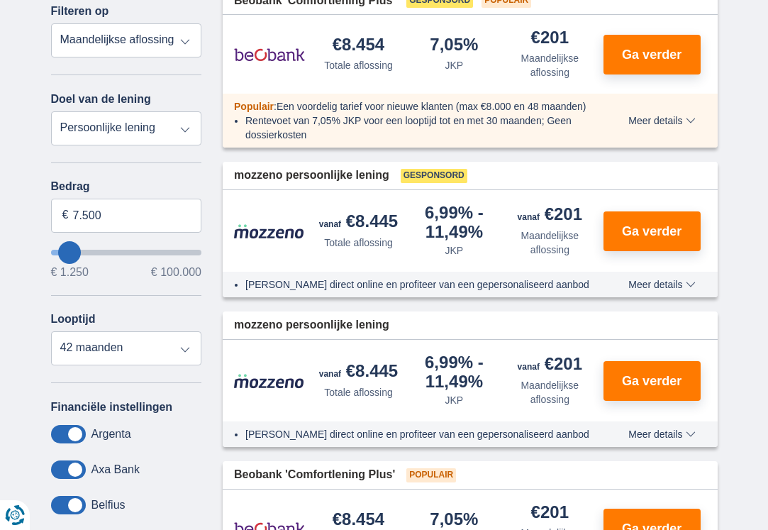 The width and height of the screenshot is (768, 530). Describe the element at coordinates (70, 272) in the screenshot. I see `span: € 1.250` at that location.